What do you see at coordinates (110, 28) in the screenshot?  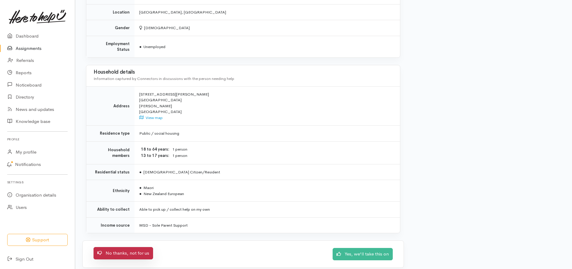 I see `td: Gender` at bounding box center [110, 28].